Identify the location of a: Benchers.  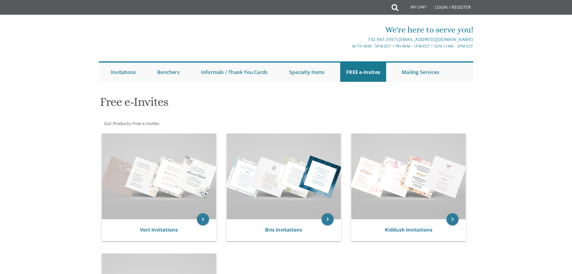
(169, 72).